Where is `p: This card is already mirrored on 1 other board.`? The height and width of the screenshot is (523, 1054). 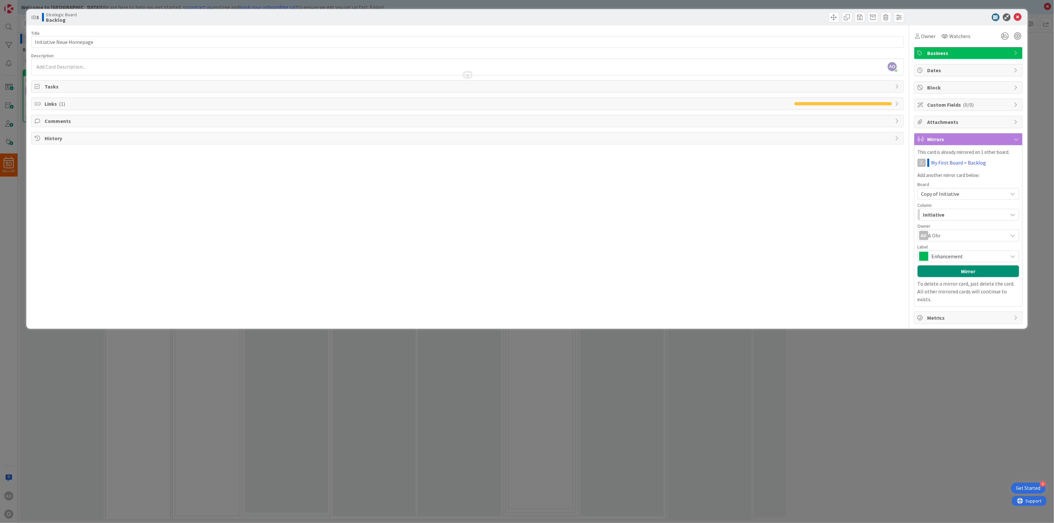
p: This card is already mirrored on 1 other board. is located at coordinates (969, 152).